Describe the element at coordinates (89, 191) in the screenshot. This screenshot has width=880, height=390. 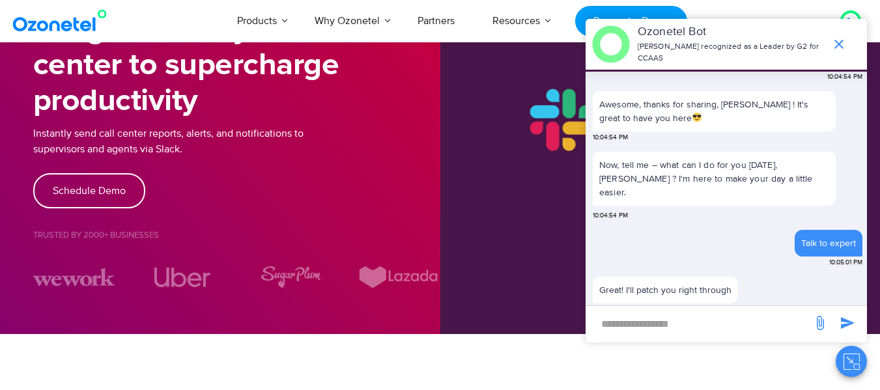
I see `span: Schedule Demo` at that location.